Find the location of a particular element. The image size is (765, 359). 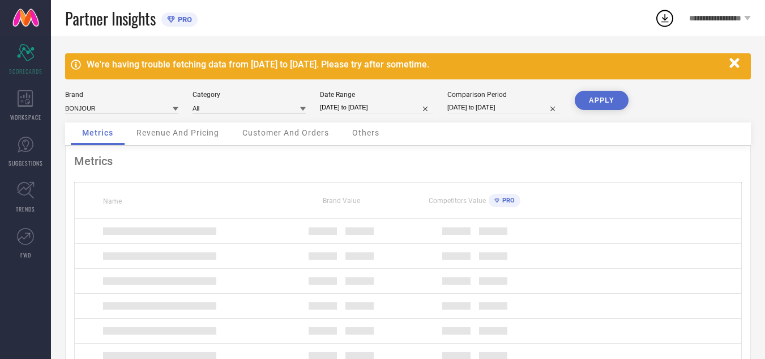

span: FWD is located at coordinates (25, 254).